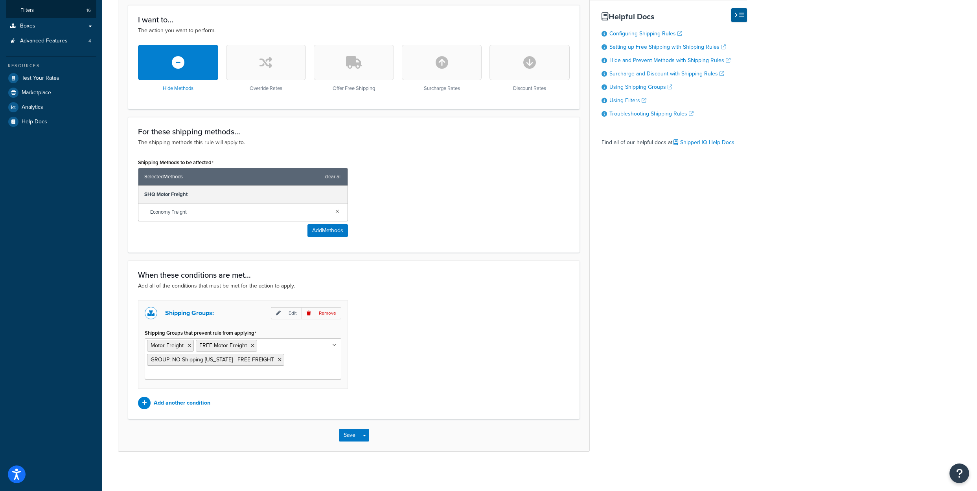 Image resolution: width=977 pixels, height=491 pixels. What do you see at coordinates (354, 275) in the screenshot?
I see `h3: When these conditions are met...` at bounding box center [354, 275].